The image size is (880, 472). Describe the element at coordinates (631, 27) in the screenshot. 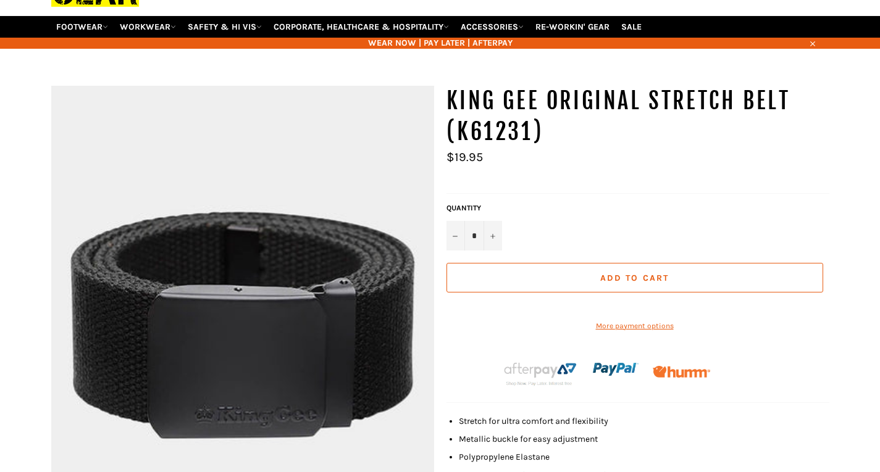

I see `a: SALE` at that location.